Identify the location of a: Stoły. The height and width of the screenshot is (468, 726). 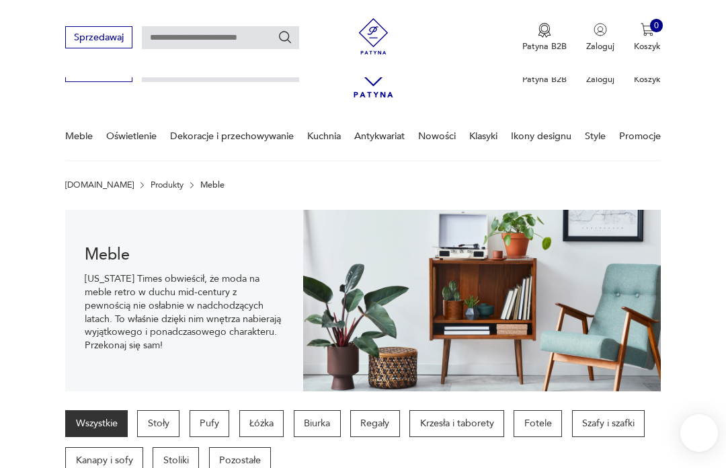
(158, 423).